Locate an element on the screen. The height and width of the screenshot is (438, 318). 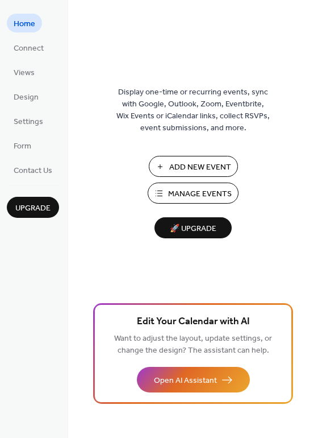
span: Add New Event is located at coordinates (200, 167).